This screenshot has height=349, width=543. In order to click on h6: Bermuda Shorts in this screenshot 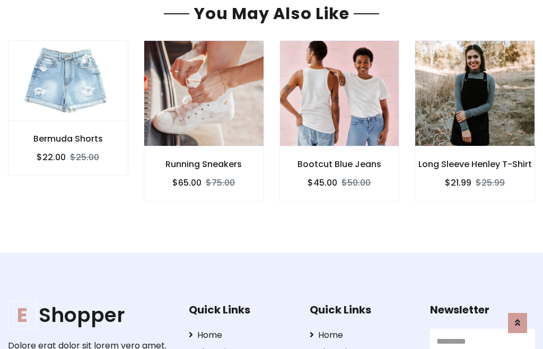, I will do `click(68, 138)`.